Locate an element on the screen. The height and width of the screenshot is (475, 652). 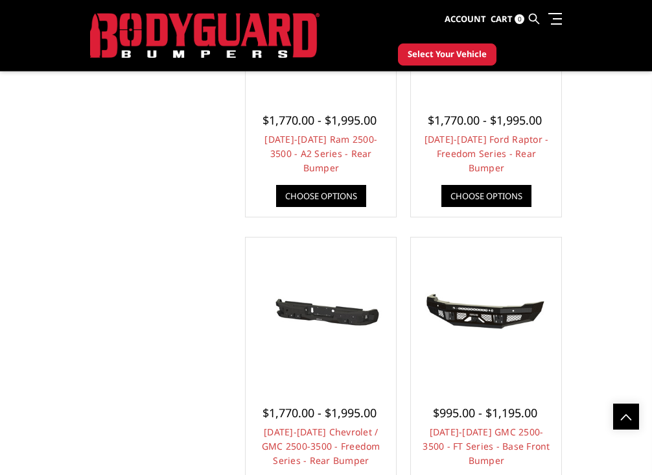
span: 0 is located at coordinates (519, 19).